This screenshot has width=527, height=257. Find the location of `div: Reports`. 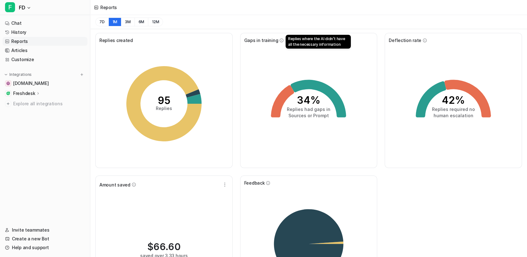

div: Reports is located at coordinates (109, 7).